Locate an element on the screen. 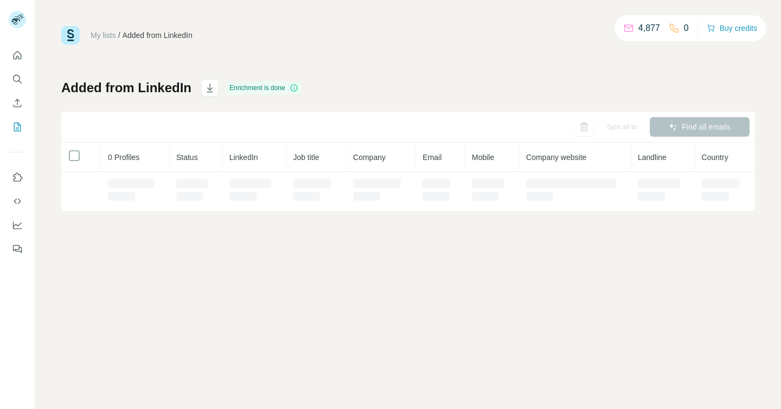 This screenshot has width=781, height=409. button: Use Surfe on LinkedIn is located at coordinates (17, 177).